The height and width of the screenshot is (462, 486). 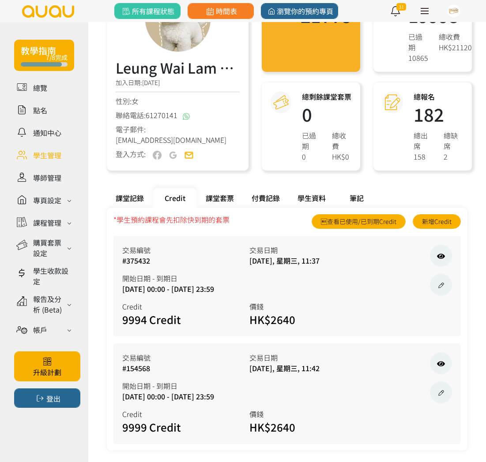 What do you see at coordinates (440, 15) in the screenshot?
I see `h1: 19993` at bounding box center [440, 15].